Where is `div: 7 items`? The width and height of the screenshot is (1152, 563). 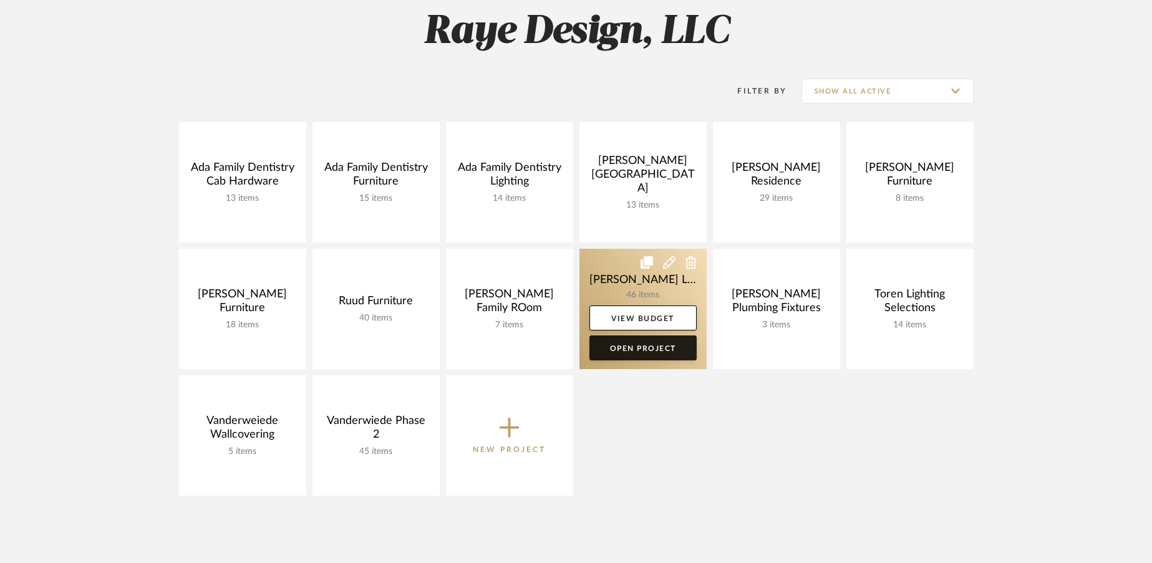
div: 7 items is located at coordinates (510, 325).